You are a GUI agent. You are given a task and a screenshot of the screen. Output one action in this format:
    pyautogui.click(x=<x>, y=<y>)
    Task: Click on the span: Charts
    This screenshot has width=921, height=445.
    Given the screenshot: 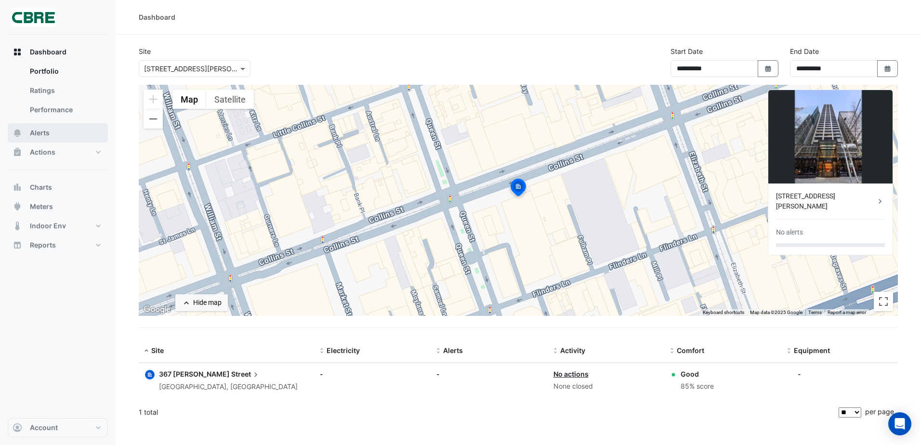 What is the action you would take?
    pyautogui.click(x=41, y=187)
    